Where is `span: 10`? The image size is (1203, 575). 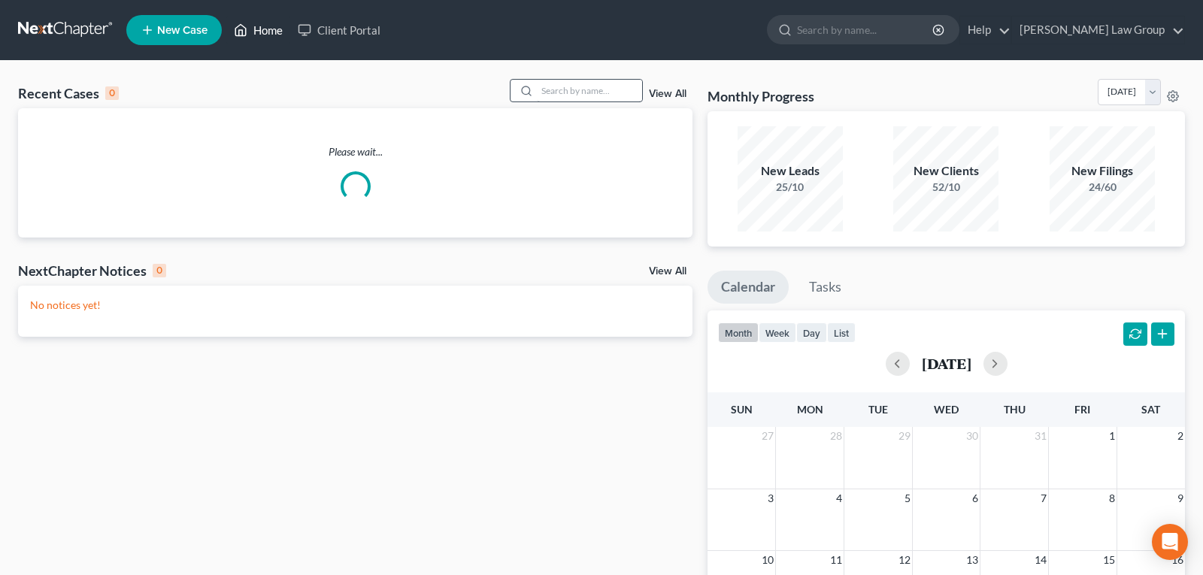 span: 10 is located at coordinates (768, 560).